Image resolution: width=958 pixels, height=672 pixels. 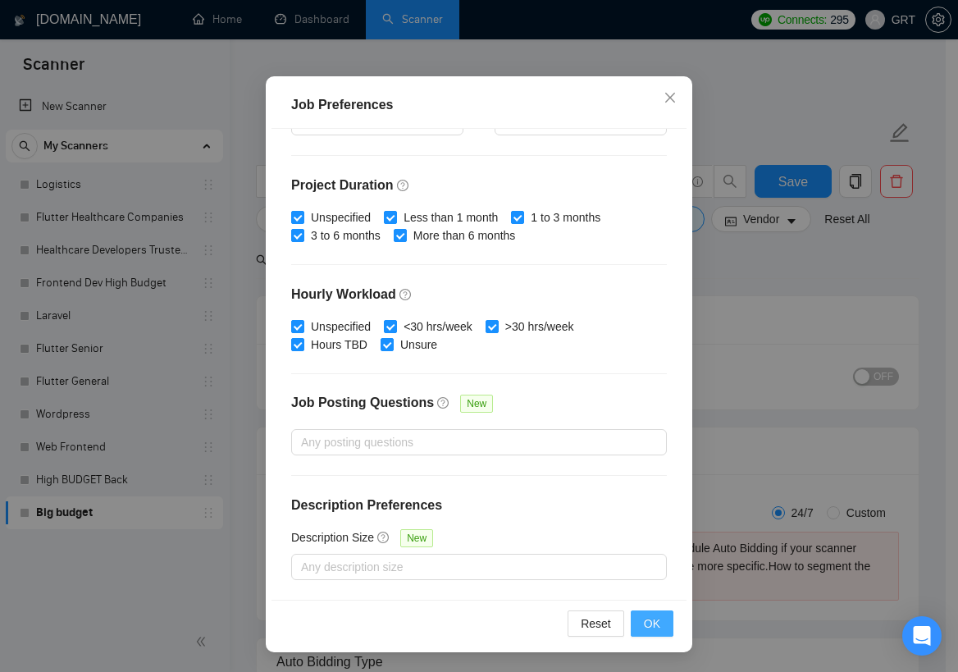 I want to click on span: Hours TBD, so click(x=339, y=345).